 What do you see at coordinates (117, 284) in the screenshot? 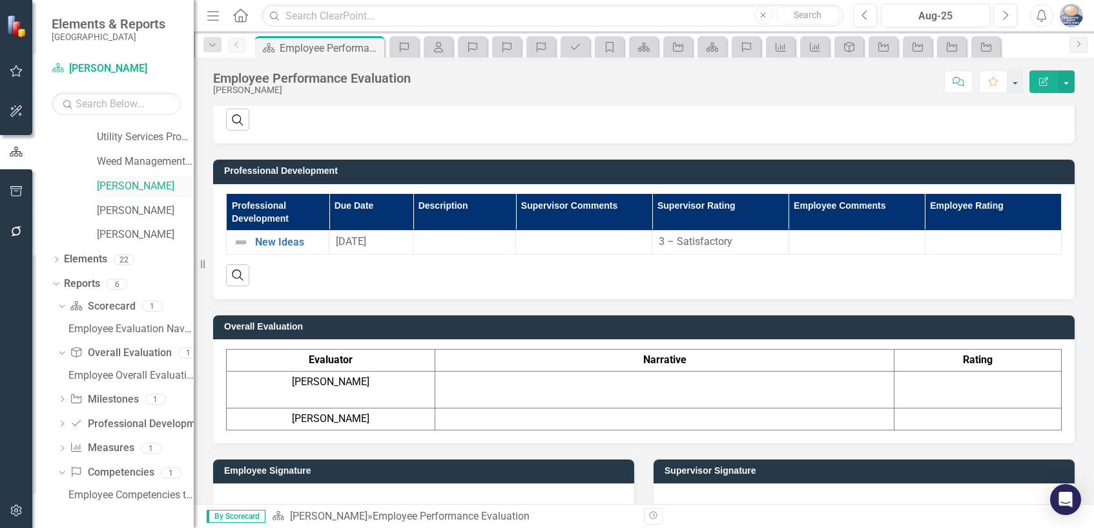
I see `div: 6` at bounding box center [117, 284].